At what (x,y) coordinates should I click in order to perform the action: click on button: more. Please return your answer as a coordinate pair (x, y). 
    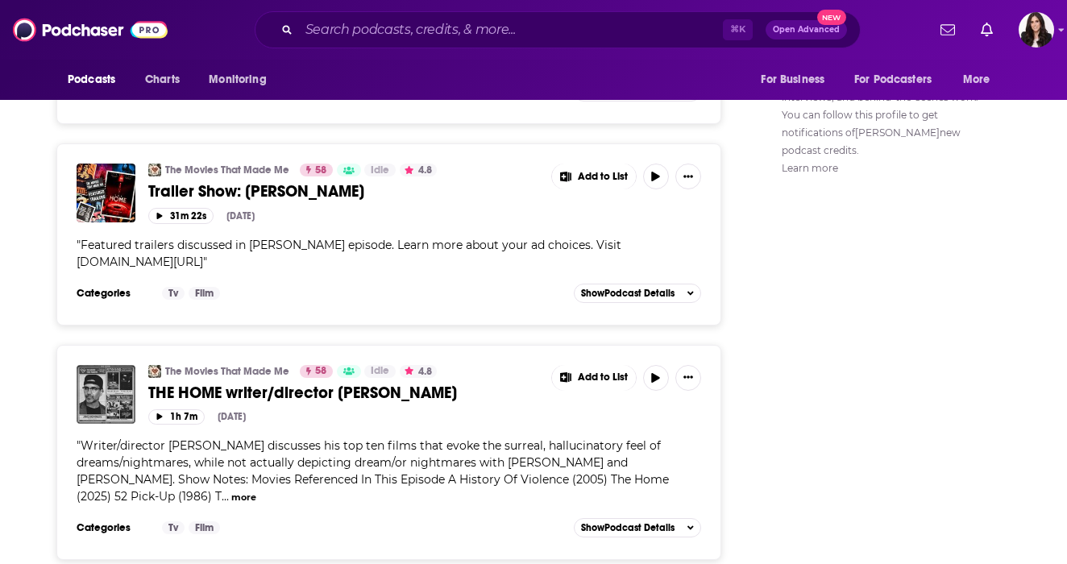
    Looking at the image, I should click on (243, 497).